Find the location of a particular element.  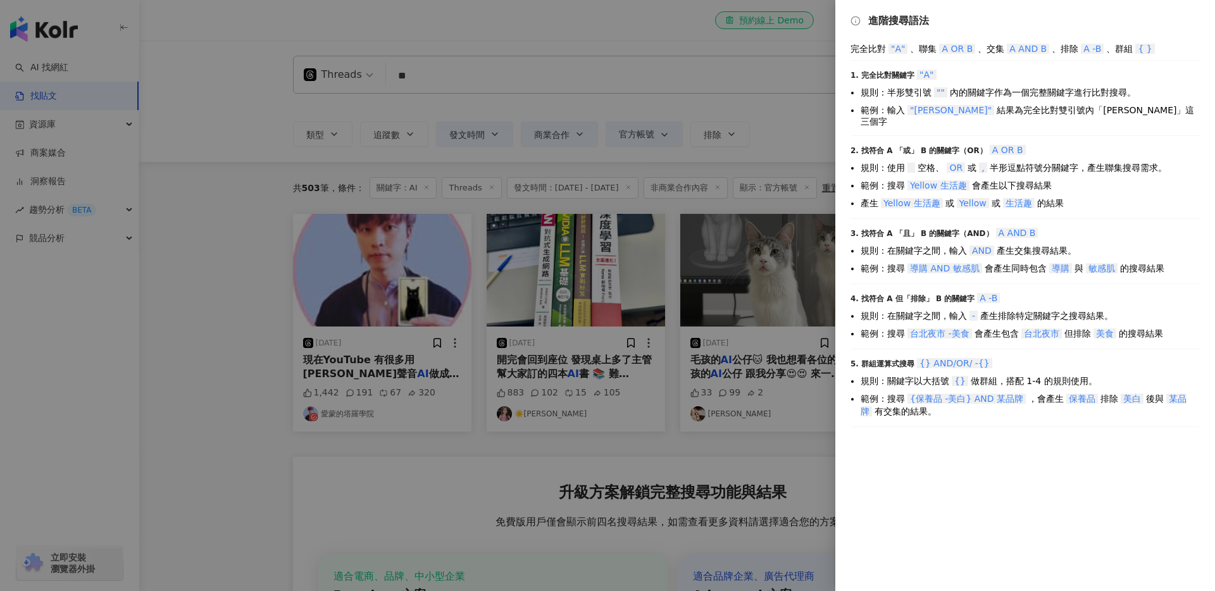

span: {} AND/OR/ -{} is located at coordinates (954, 363).